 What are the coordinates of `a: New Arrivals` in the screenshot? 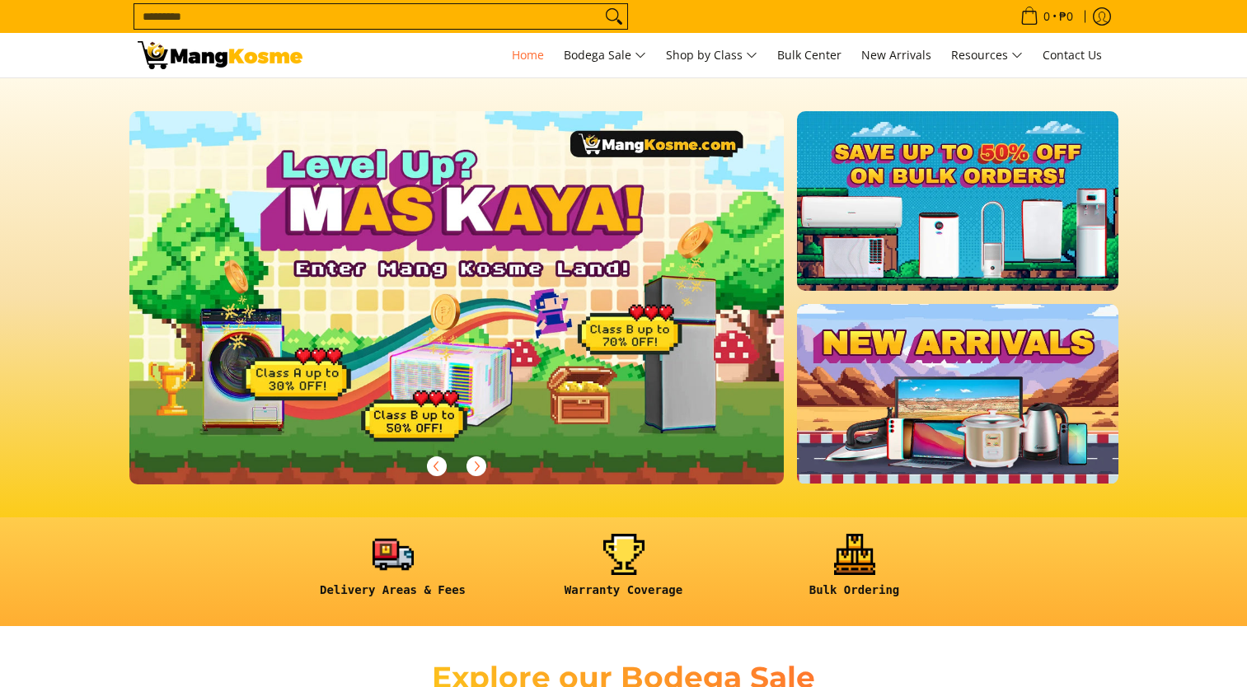 It's located at (896, 55).